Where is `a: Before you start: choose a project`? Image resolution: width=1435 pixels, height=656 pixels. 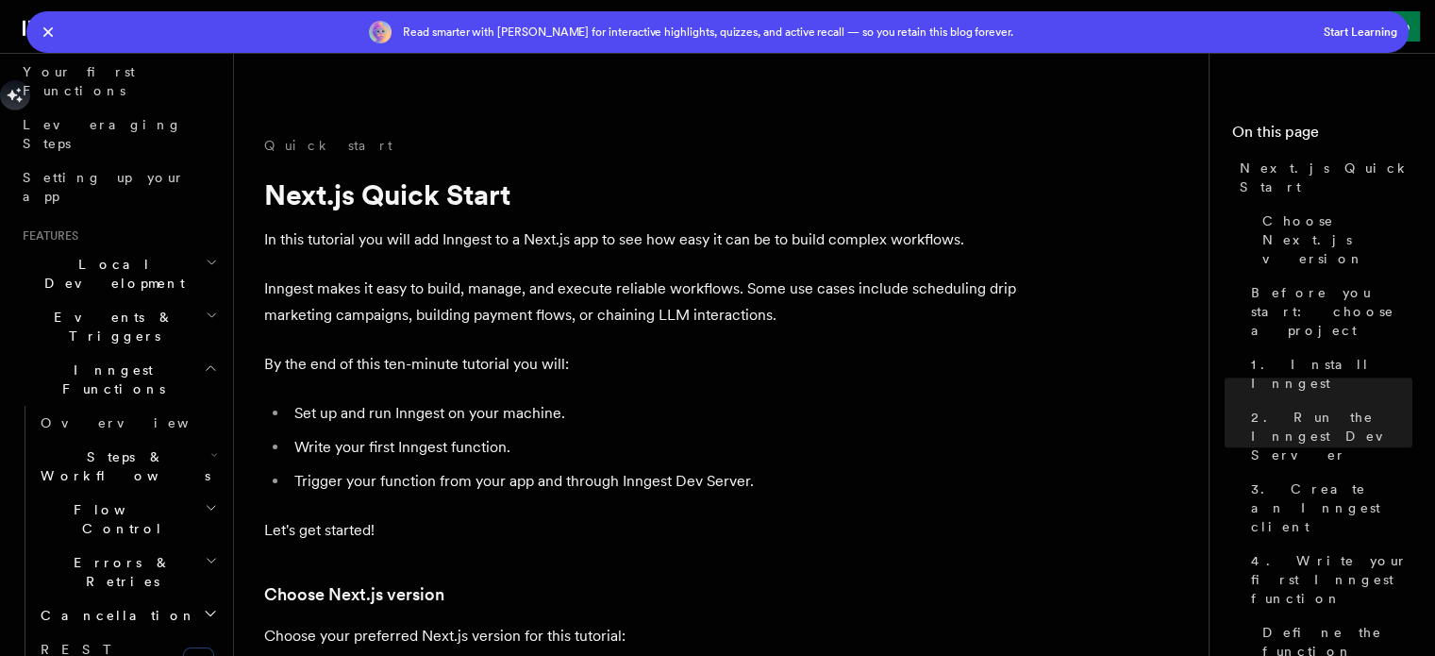
a: Before you start: choose a project is located at coordinates (1328, 311).